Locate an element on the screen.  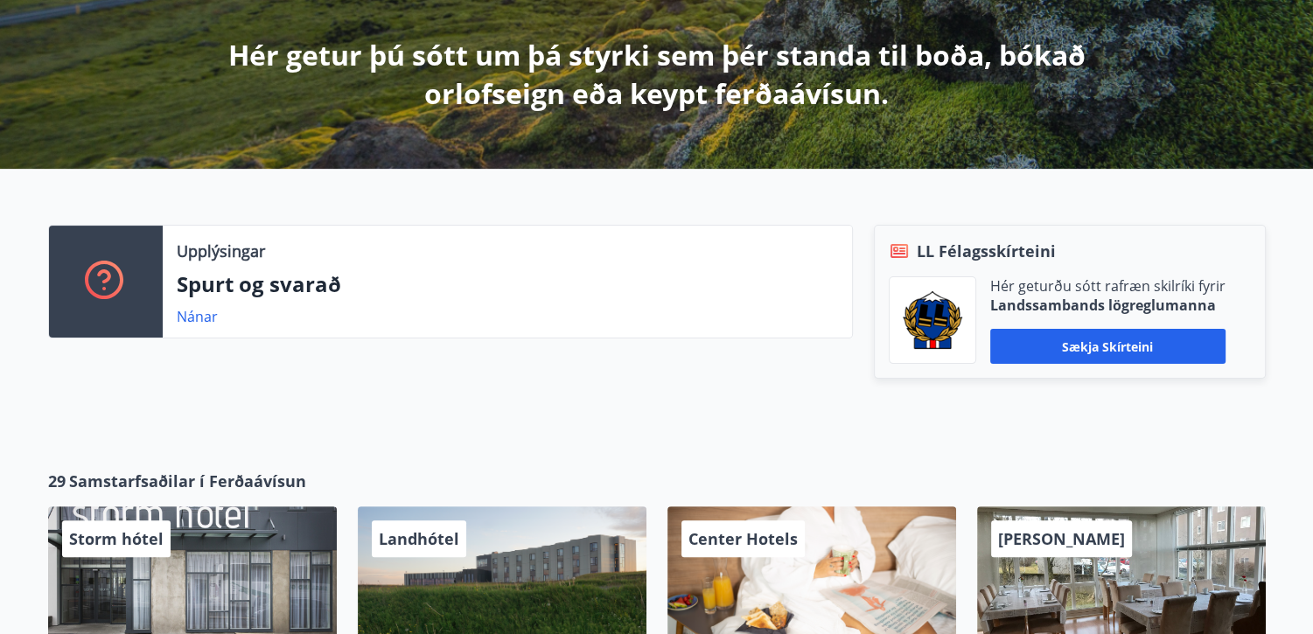
p: Landssambands lögreglumanna is located at coordinates (1107, 305).